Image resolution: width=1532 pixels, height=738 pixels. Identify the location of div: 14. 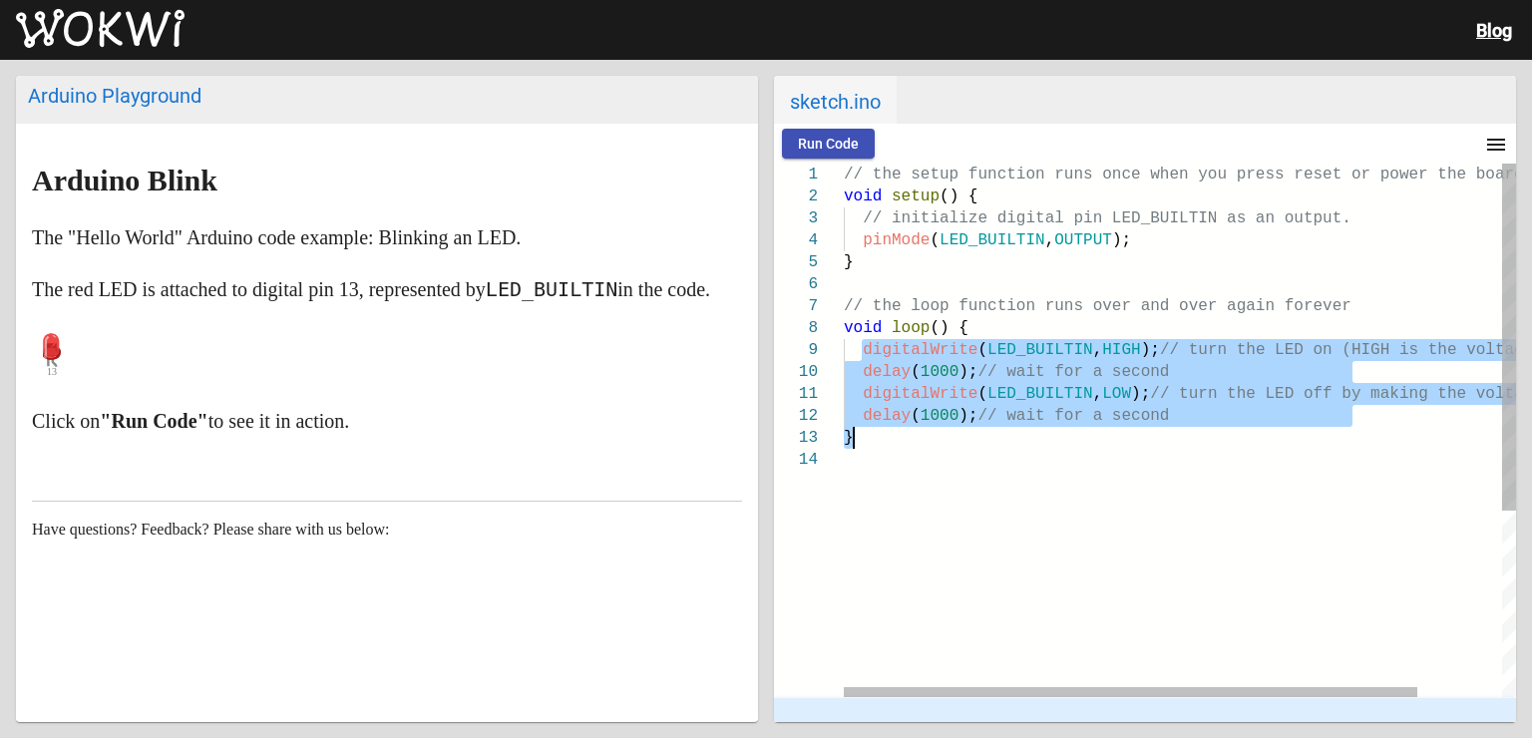
(796, 460).